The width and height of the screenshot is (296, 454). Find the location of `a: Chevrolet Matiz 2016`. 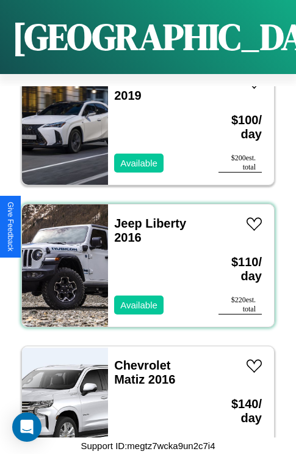

a: Chevrolet Matiz 2016 is located at coordinates (145, 372).